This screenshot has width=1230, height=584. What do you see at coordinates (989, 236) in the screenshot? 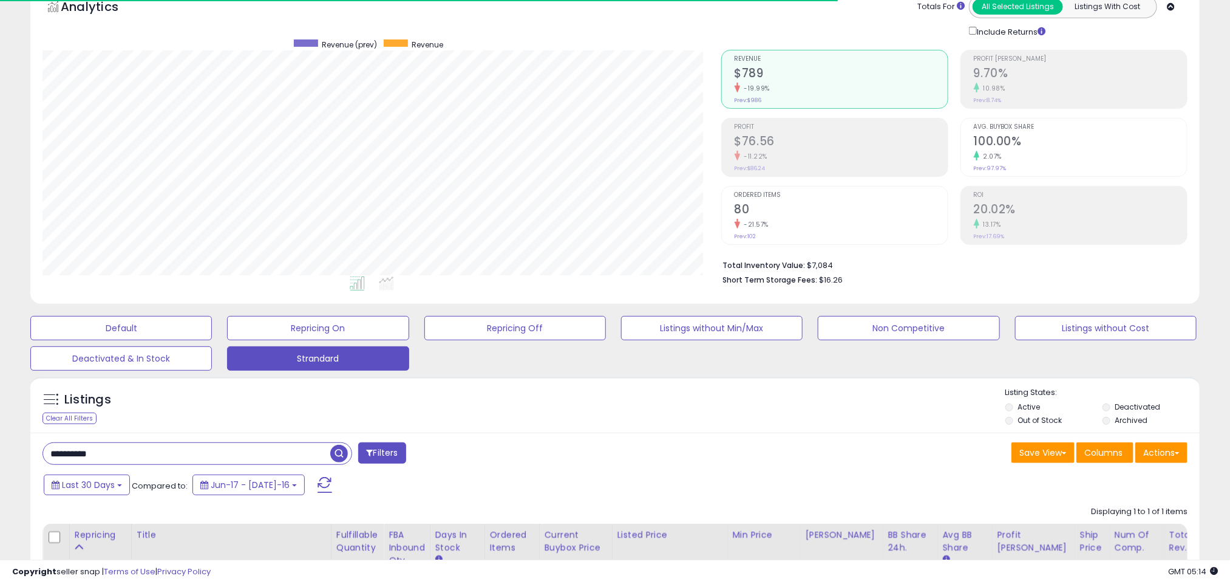
I see `small: Prev: 17.69%` at bounding box center [989, 236].